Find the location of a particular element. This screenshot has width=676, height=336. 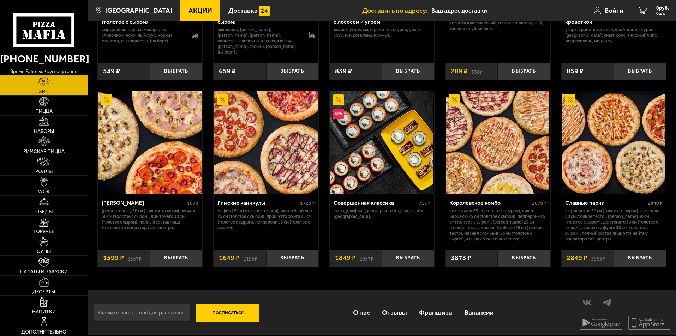

img: Хет Трик is located at coordinates (150, 143).